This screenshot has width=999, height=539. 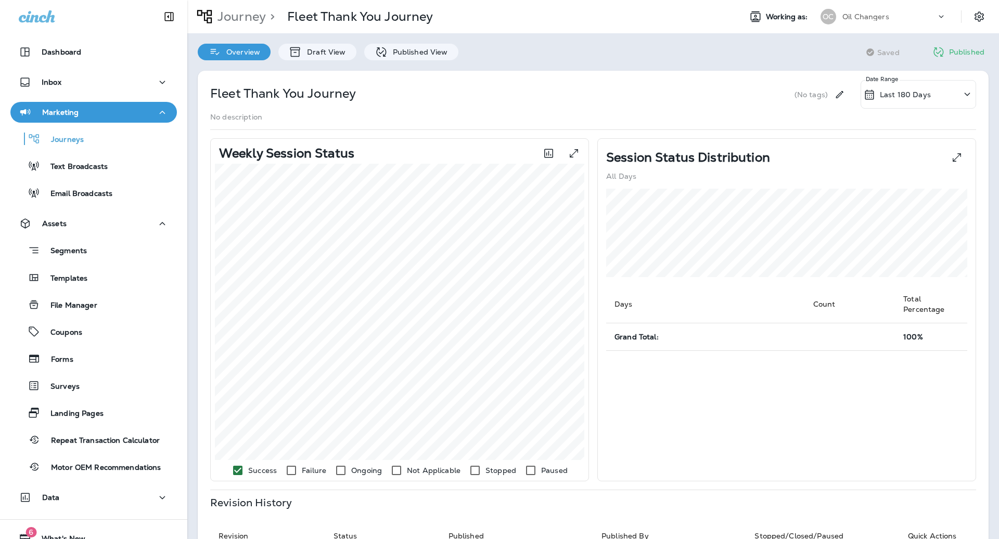 I want to click on p: Success, so click(x=262, y=471).